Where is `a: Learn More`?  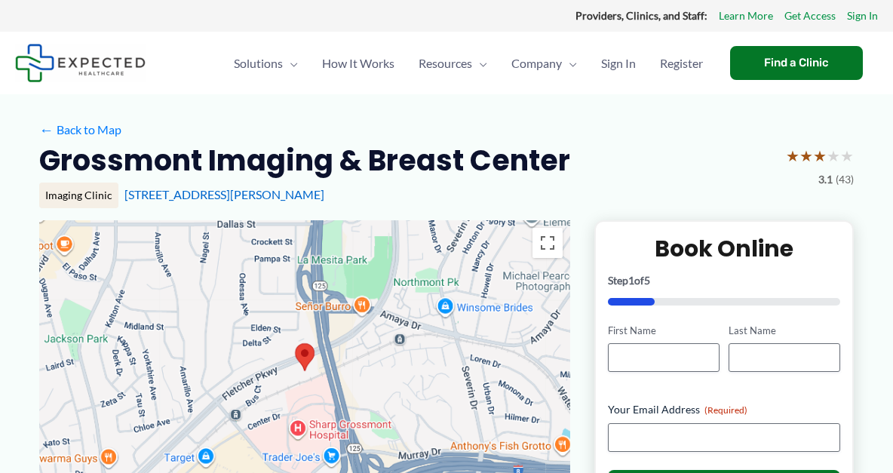 a: Learn More is located at coordinates (746, 16).